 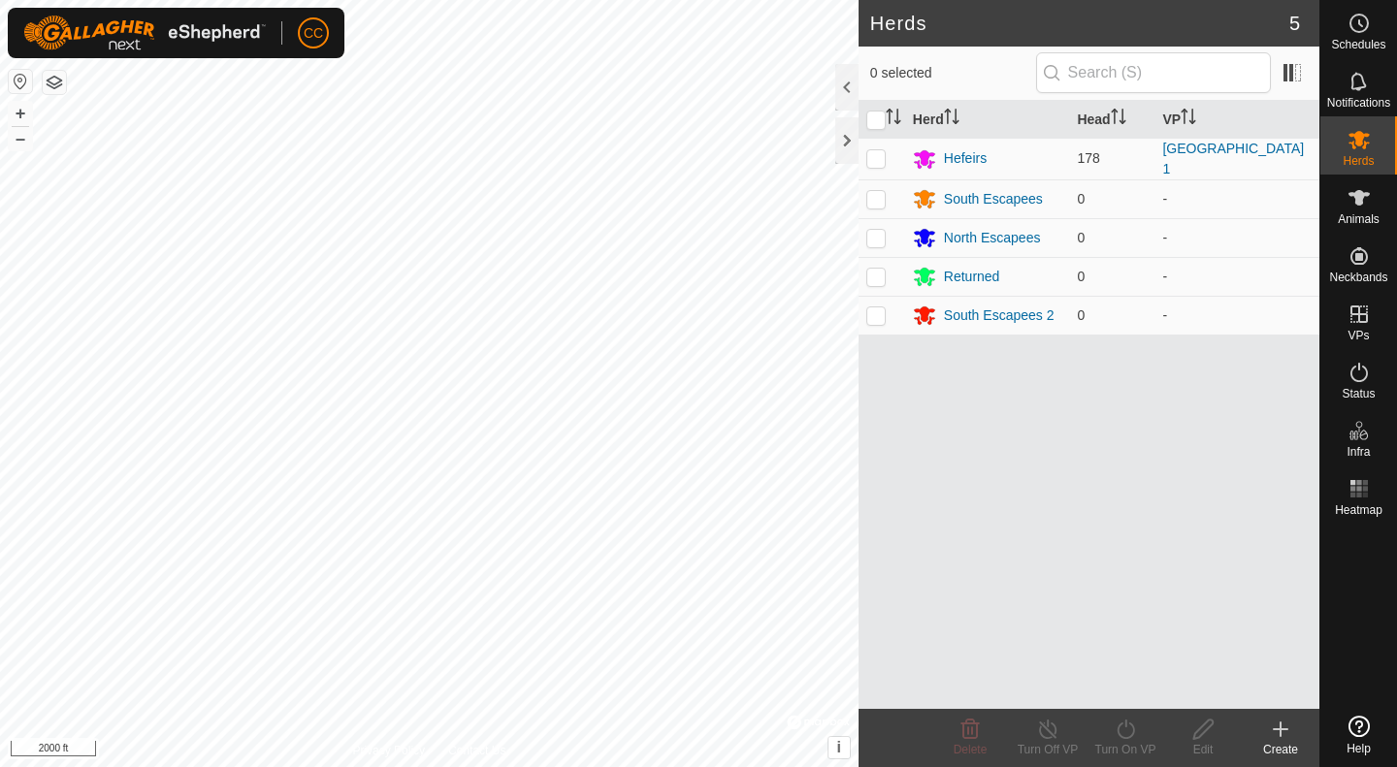 I want to click on span: 178, so click(x=1088, y=158).